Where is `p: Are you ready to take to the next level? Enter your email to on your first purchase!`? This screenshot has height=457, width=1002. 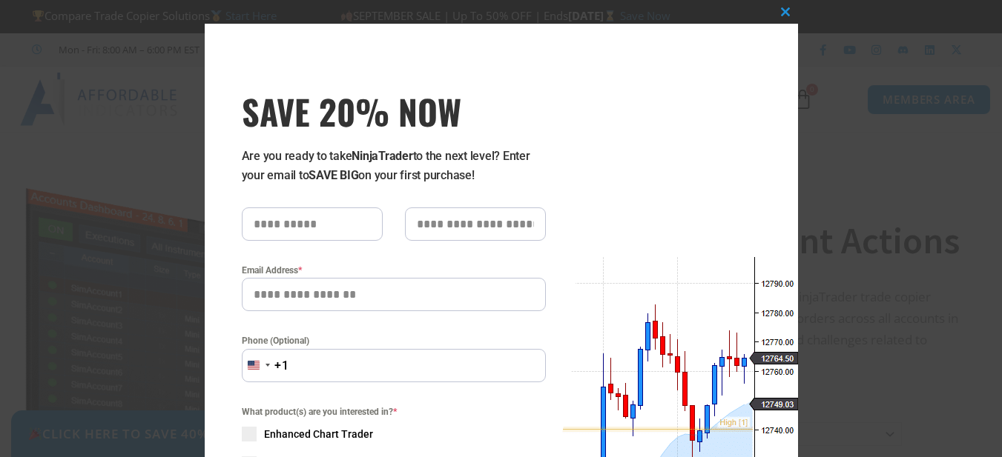 p: Are you ready to take to the next level? Enter your email to on your first purchase! is located at coordinates (394, 166).